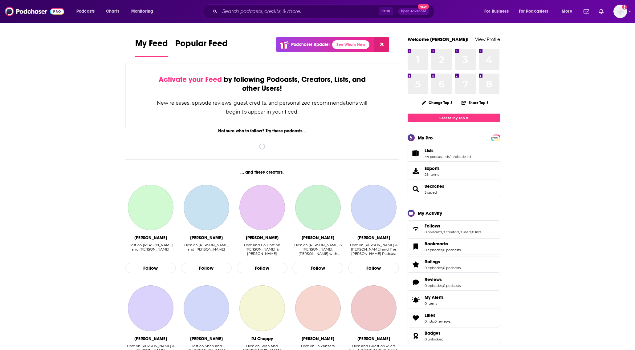  Describe the element at coordinates (373, 339) in the screenshot. I see `div: Jennifer Lee Chan` at that location.